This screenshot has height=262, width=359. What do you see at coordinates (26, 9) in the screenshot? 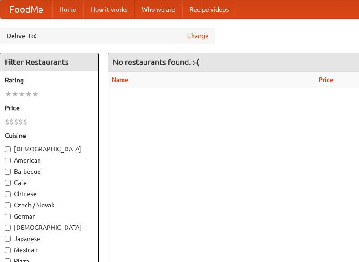
I see `a: FoodMe` at bounding box center [26, 9].